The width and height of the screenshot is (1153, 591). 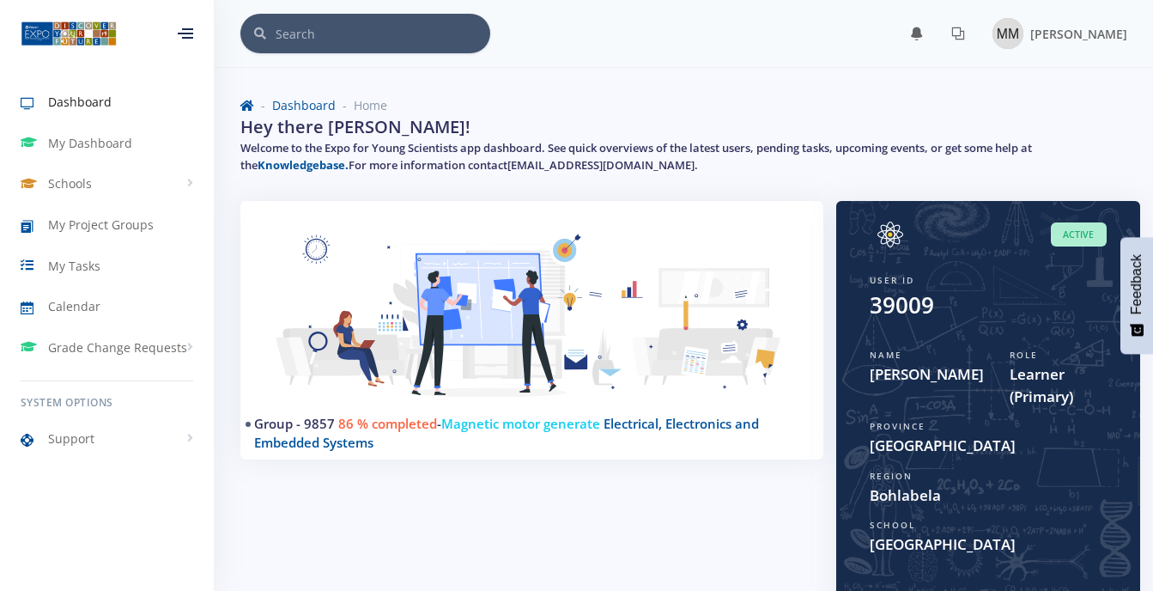 What do you see at coordinates (897, 426) in the screenshot?
I see `span: Province` at bounding box center [897, 426].